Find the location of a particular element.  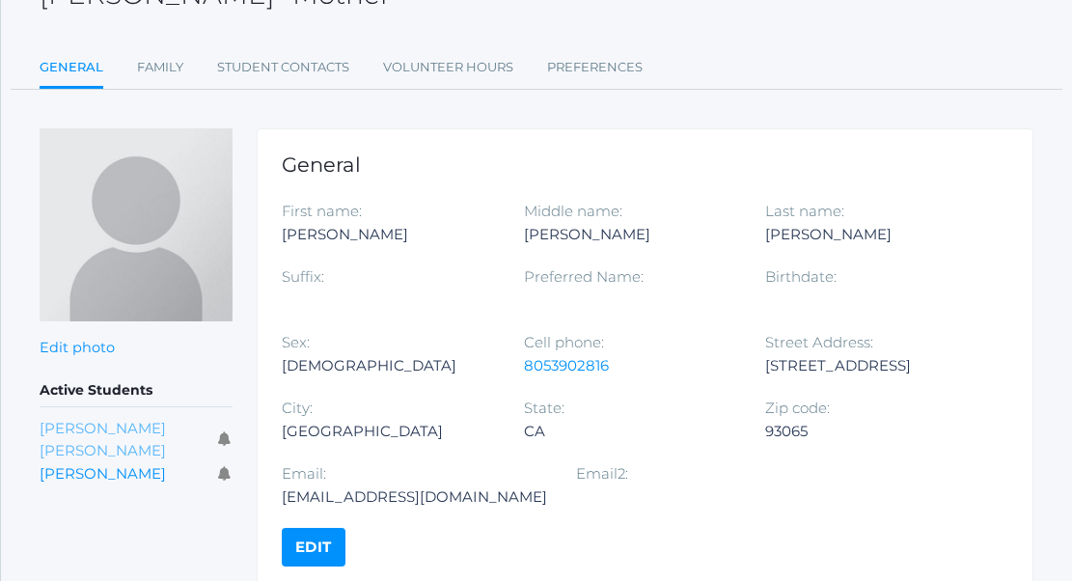

label: Email2: is located at coordinates (602, 473).